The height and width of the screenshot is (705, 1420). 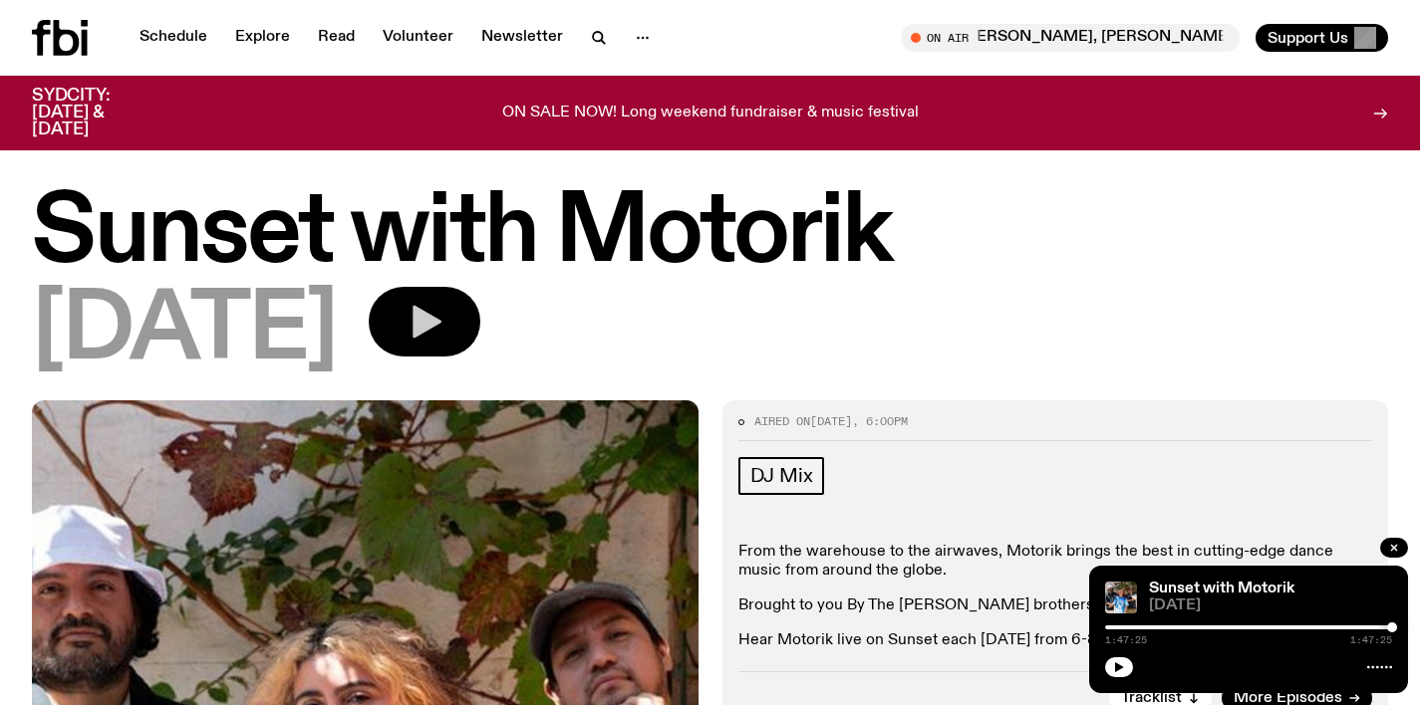 I want to click on span: , 6:00pm, so click(x=880, y=421).